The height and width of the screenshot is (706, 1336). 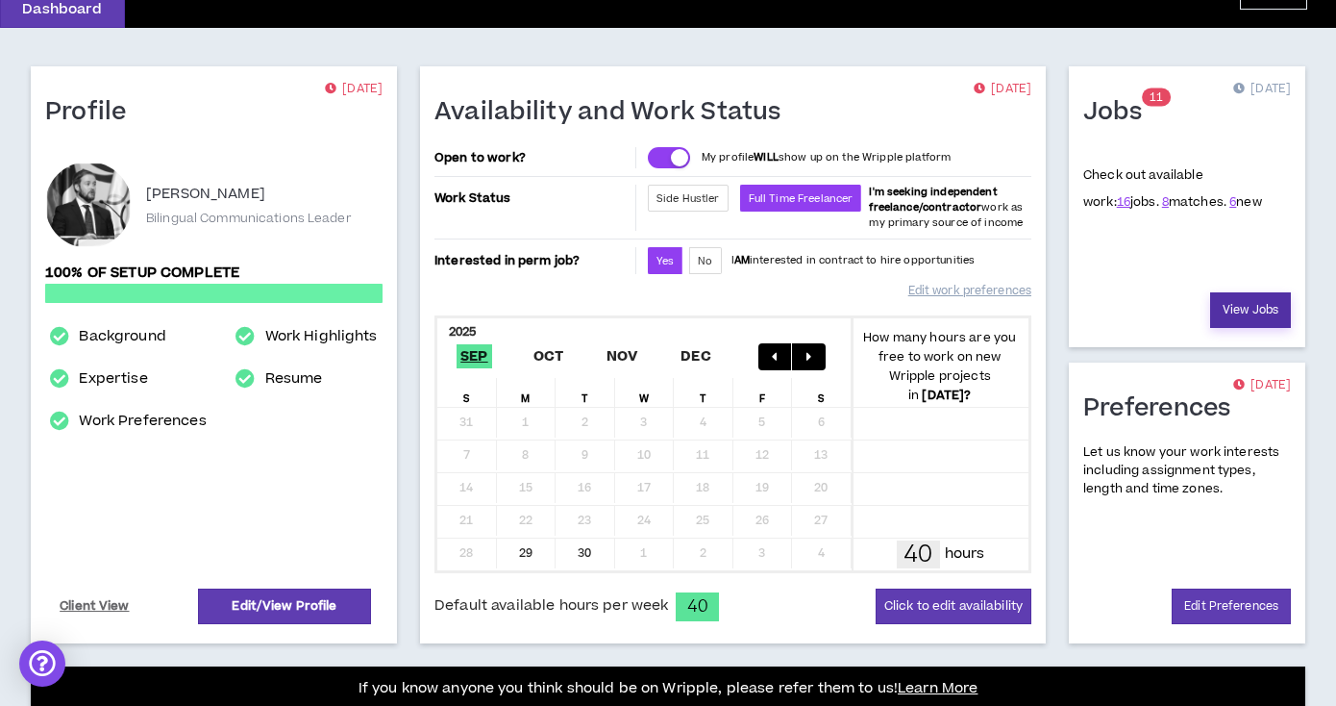 I want to click on p: 100% of setup complete, so click(x=213, y=273).